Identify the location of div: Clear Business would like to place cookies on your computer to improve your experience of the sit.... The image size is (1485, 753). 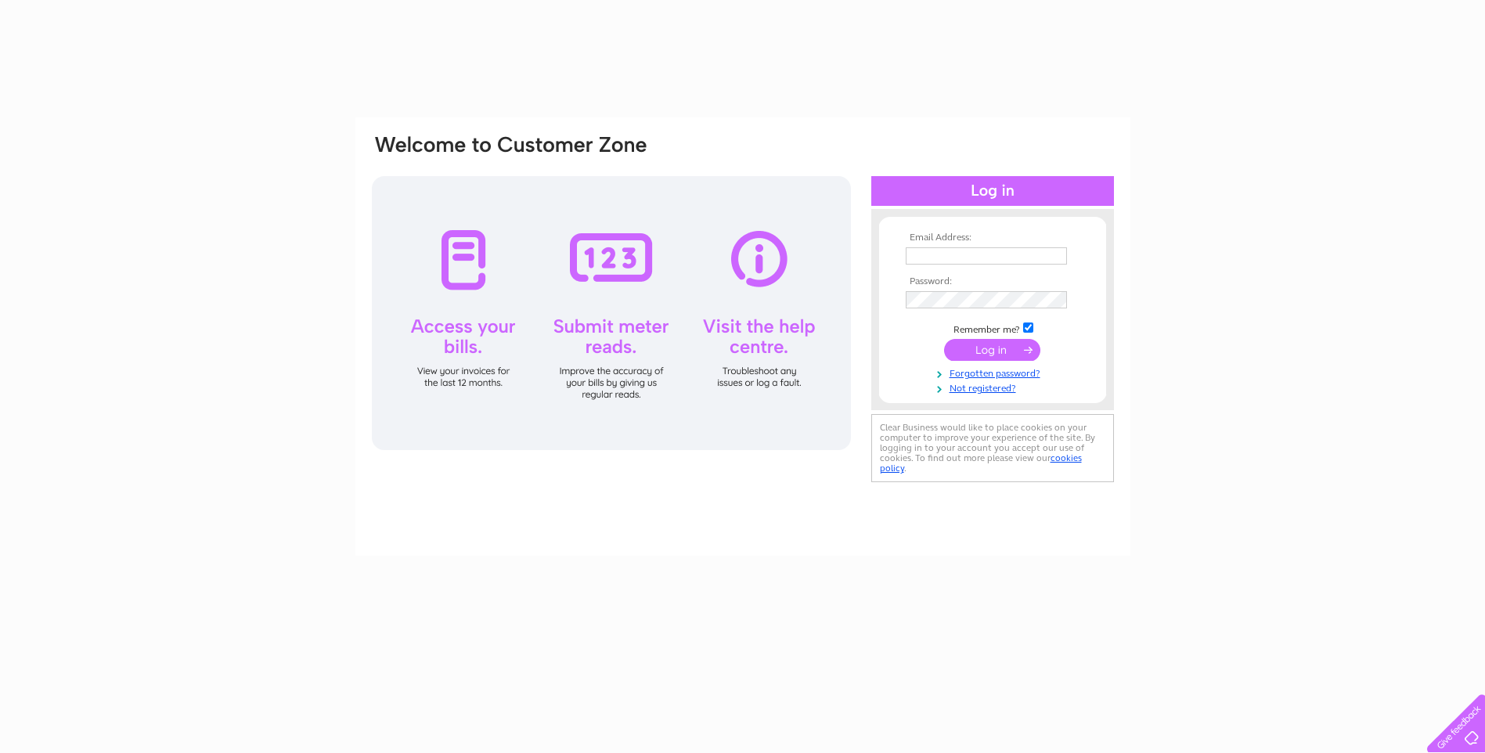
(992, 448).